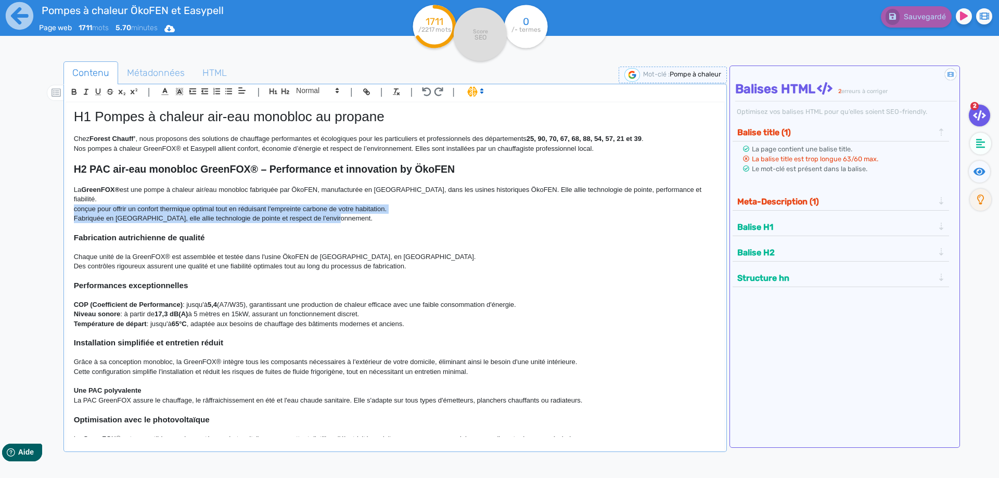  Describe the element at coordinates (695, 74) in the screenshot. I see `span: Pompe à chaleur` at that location.